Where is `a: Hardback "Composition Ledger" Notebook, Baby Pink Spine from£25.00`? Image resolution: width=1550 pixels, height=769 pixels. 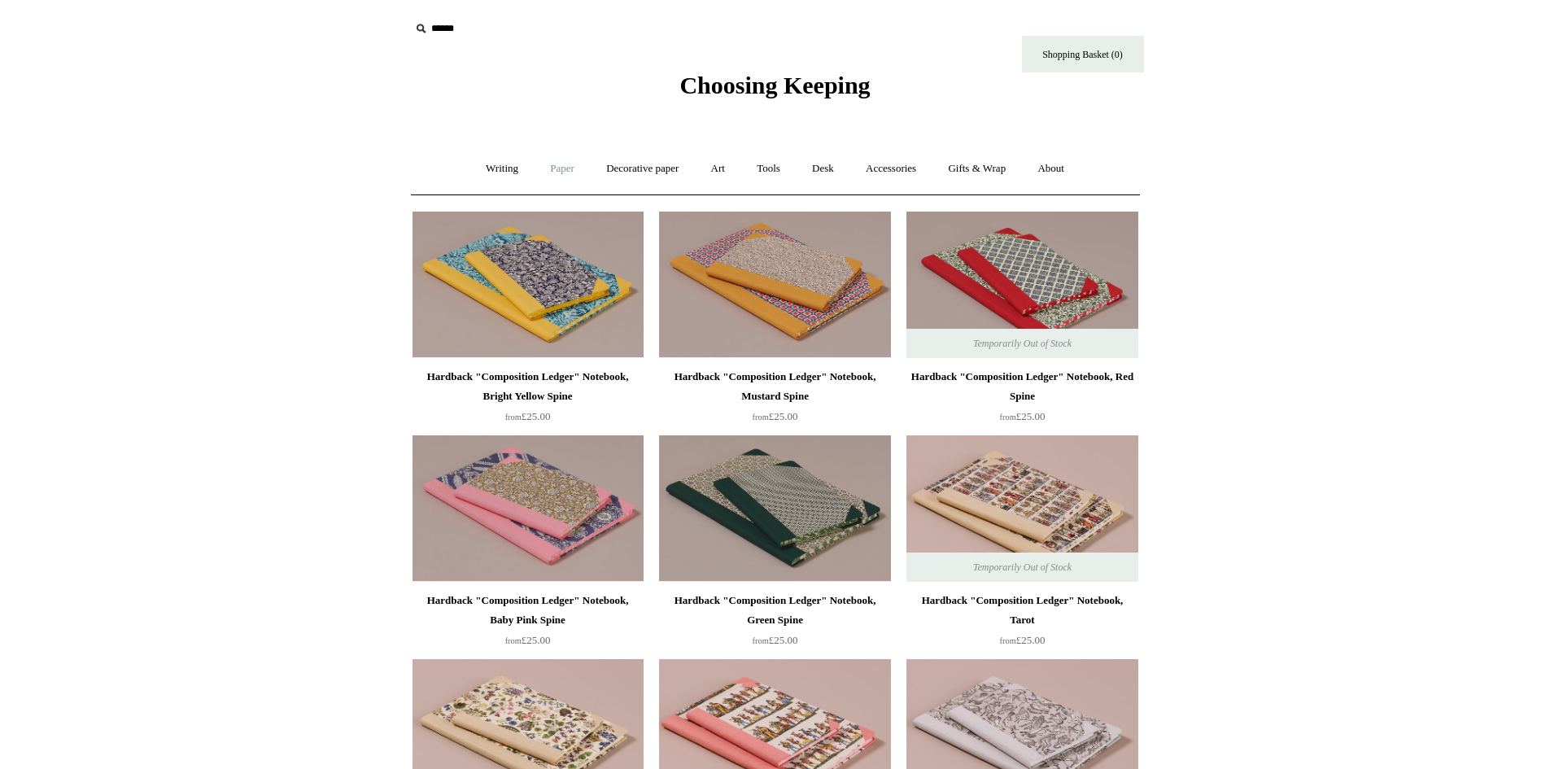
a: Hardback "Composition Ledger" Notebook, Baby Pink Spine from£25.00 is located at coordinates (528, 624).